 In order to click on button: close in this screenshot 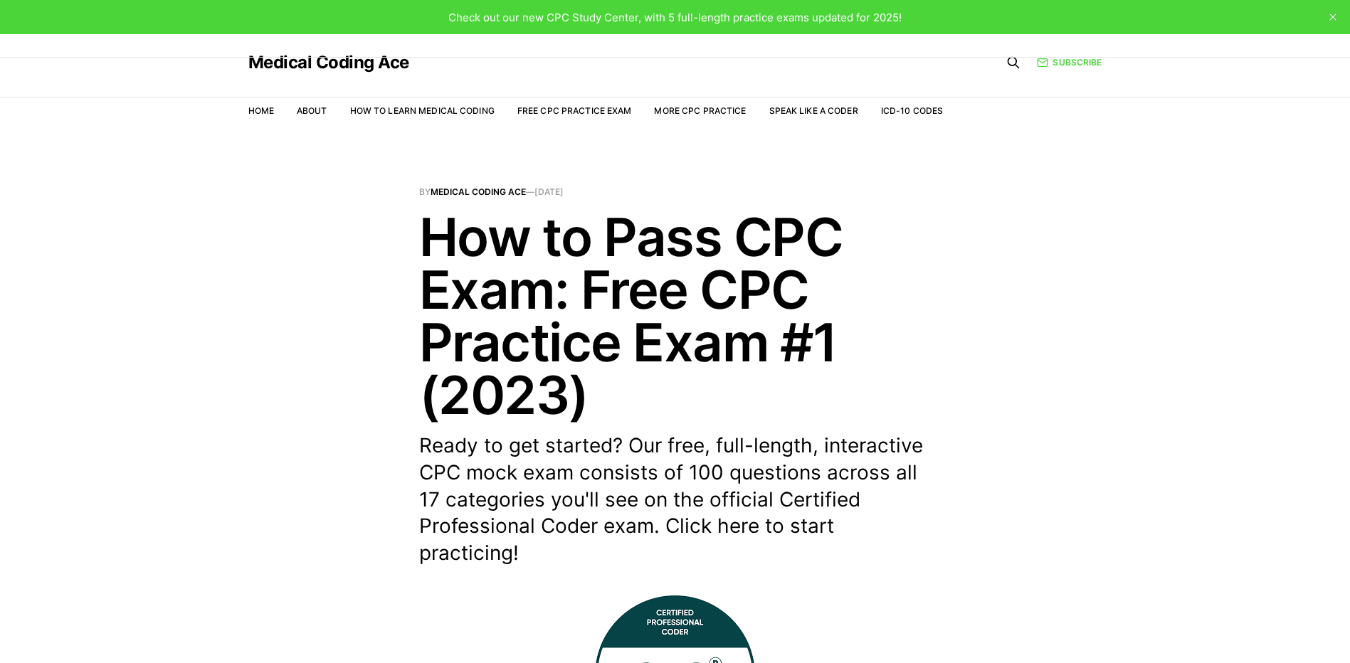, I will do `click(1333, 17)`.